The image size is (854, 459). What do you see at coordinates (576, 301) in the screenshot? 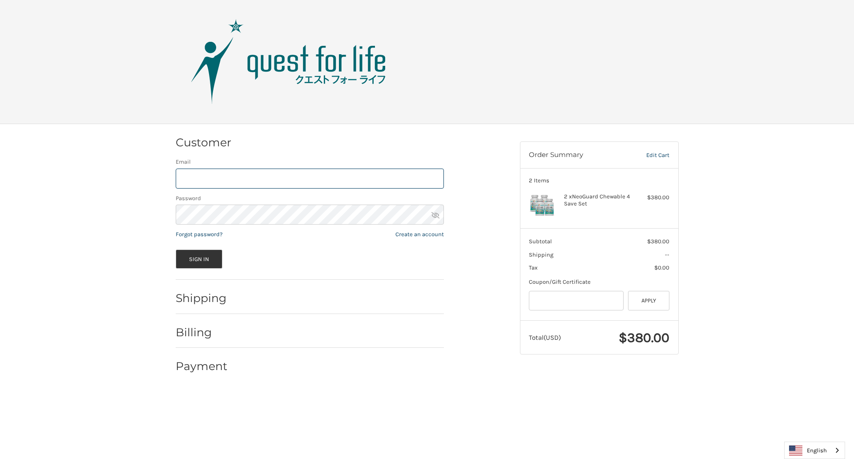
I see `input: Gift Certificate or Coupon Code` at bounding box center [576, 301].